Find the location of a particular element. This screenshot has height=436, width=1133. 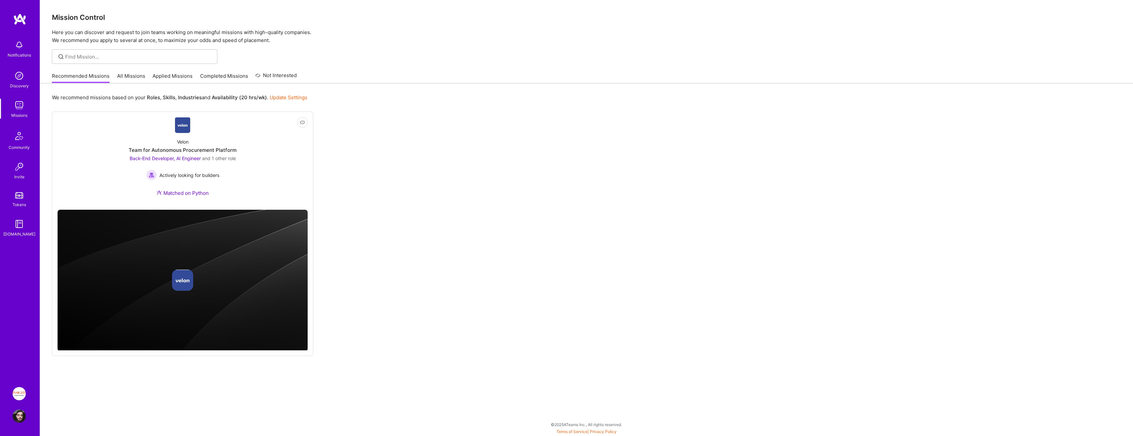

p: Here you can discover and request to join teams working on meaningful missions with high-quality ... is located at coordinates (586, 36).